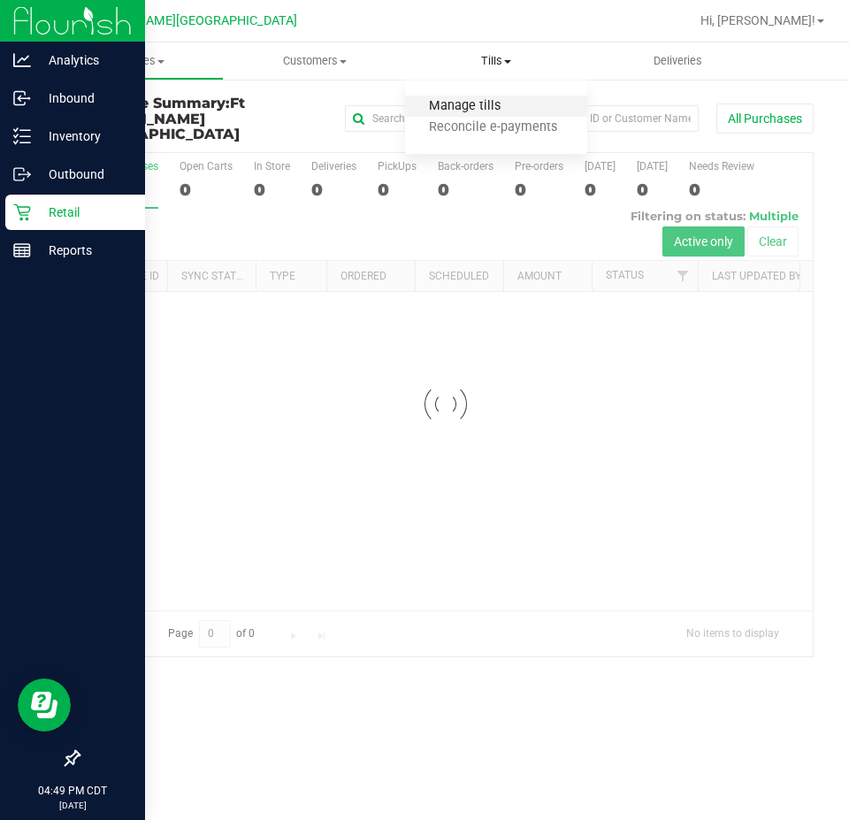 The height and width of the screenshot is (820, 849). I want to click on p: Inbound, so click(84, 98).